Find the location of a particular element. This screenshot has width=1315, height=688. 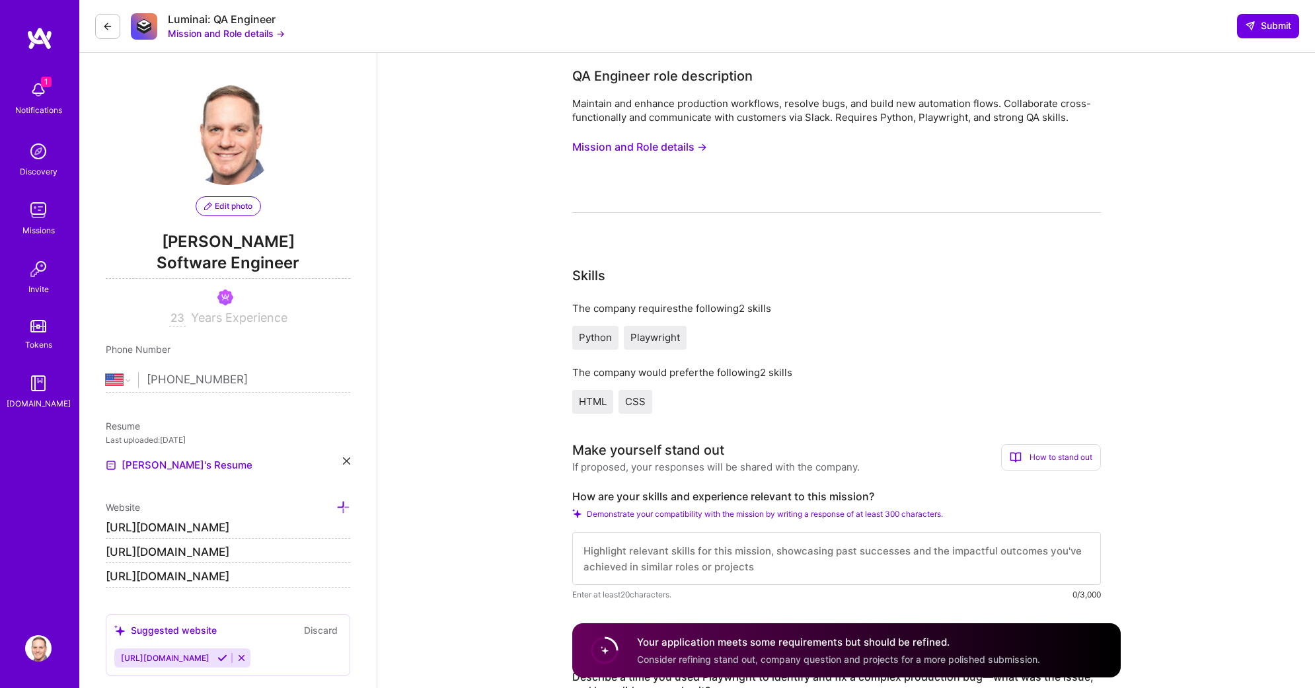

div: Suggested website is located at coordinates (165, 630).